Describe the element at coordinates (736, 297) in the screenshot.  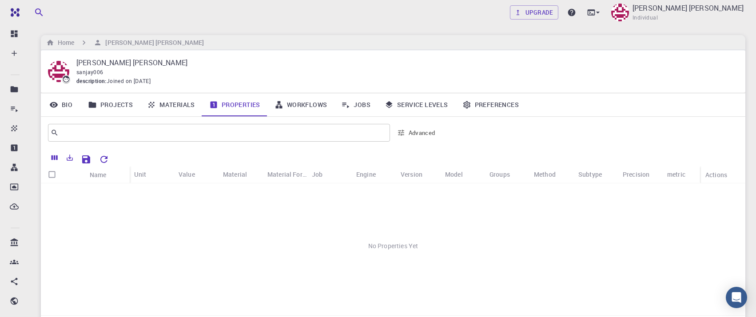
I see `div: Open Intercom Messenger` at that location.